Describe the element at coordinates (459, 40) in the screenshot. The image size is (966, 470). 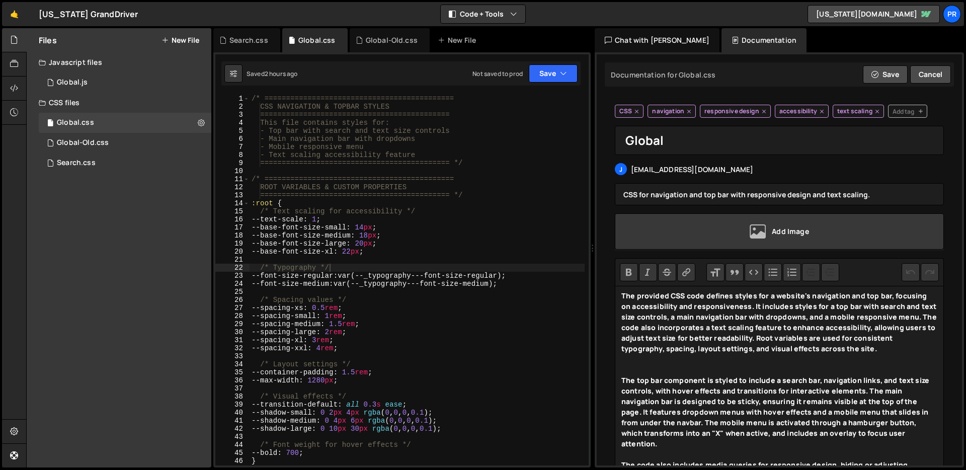
I see `div: New File` at that location.